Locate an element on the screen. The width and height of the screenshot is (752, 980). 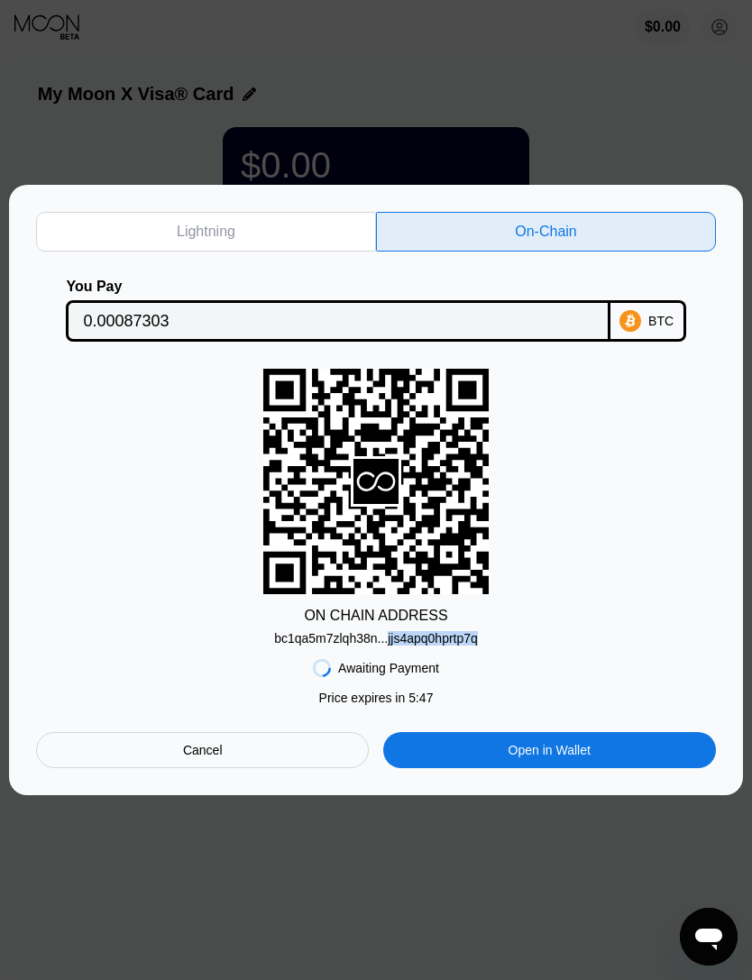
div: You PayBTC is located at coordinates (376, 310).